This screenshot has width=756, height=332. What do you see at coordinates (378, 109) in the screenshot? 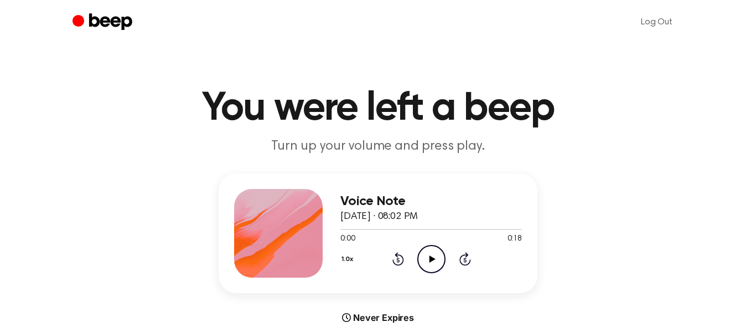
I see `h1: You were left a beep` at bounding box center [378, 109].